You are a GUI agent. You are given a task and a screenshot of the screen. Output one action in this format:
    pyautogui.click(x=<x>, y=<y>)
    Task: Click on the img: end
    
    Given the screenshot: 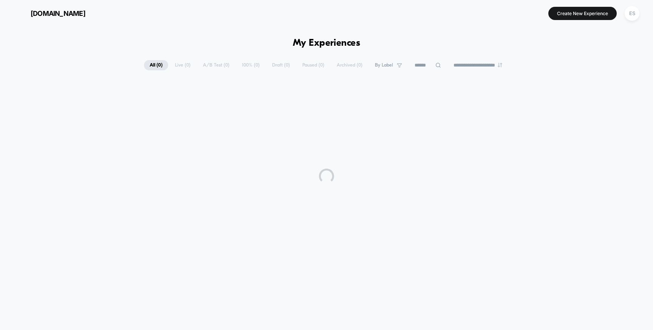 What is the action you would take?
    pyautogui.click(x=500, y=65)
    